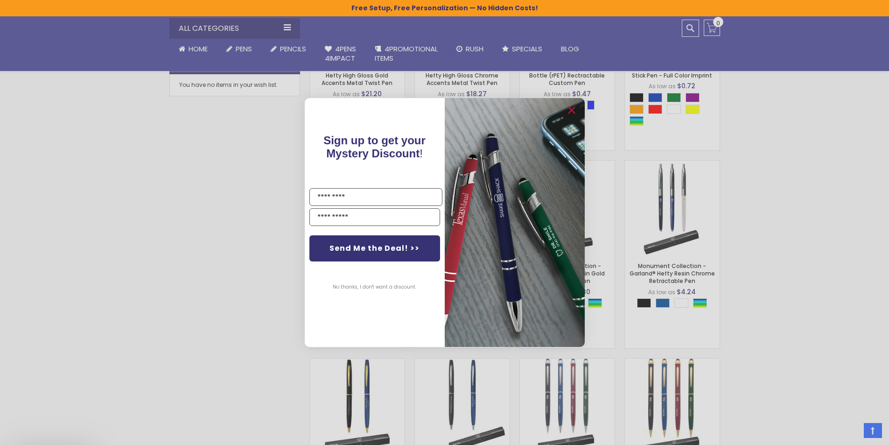 The width and height of the screenshot is (889, 445). Describe the element at coordinates (571, 110) in the screenshot. I see `button: Close dialog` at that location.